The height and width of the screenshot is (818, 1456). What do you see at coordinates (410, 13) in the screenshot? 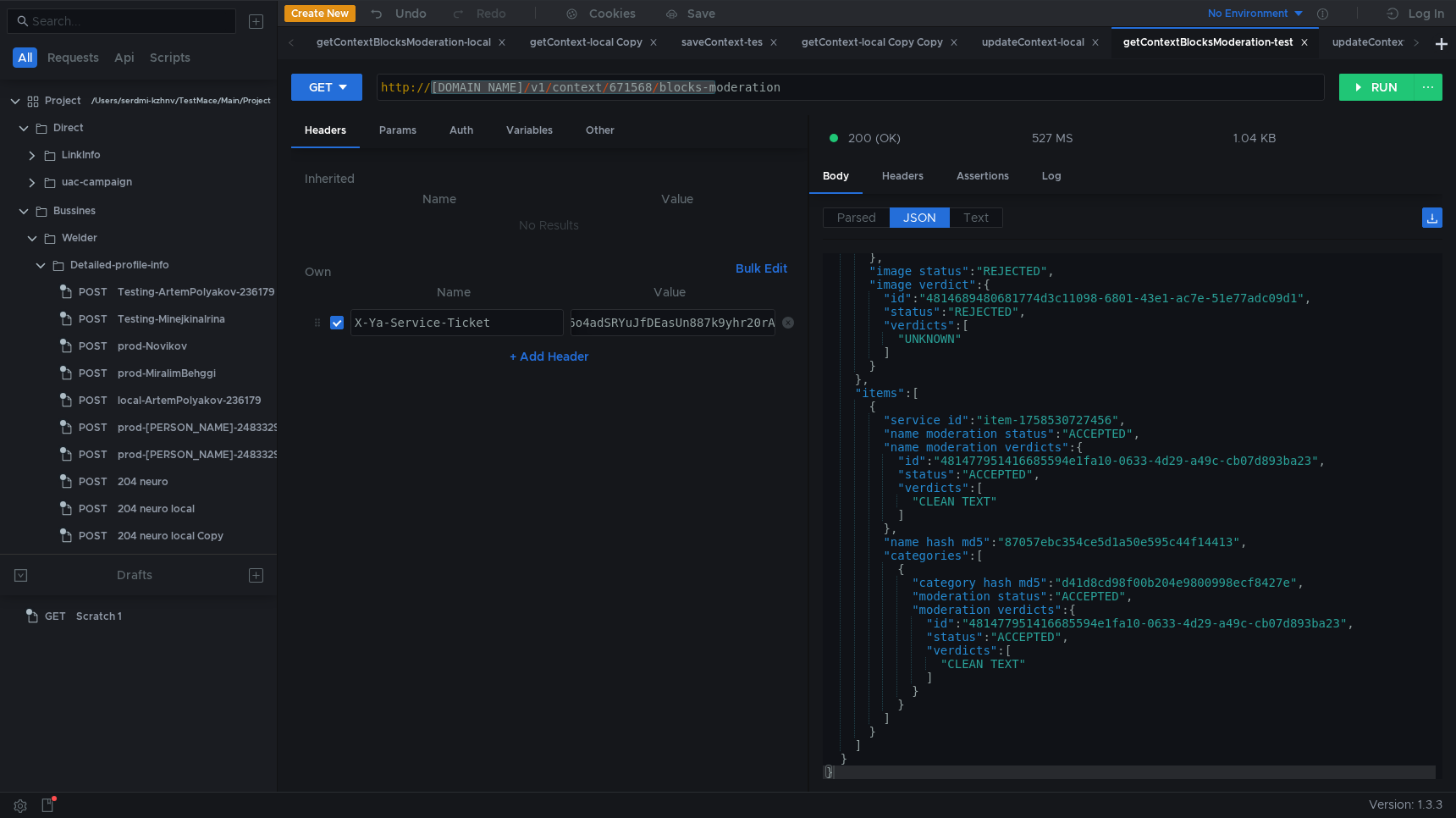
I see `div: Undo` at bounding box center [410, 13].